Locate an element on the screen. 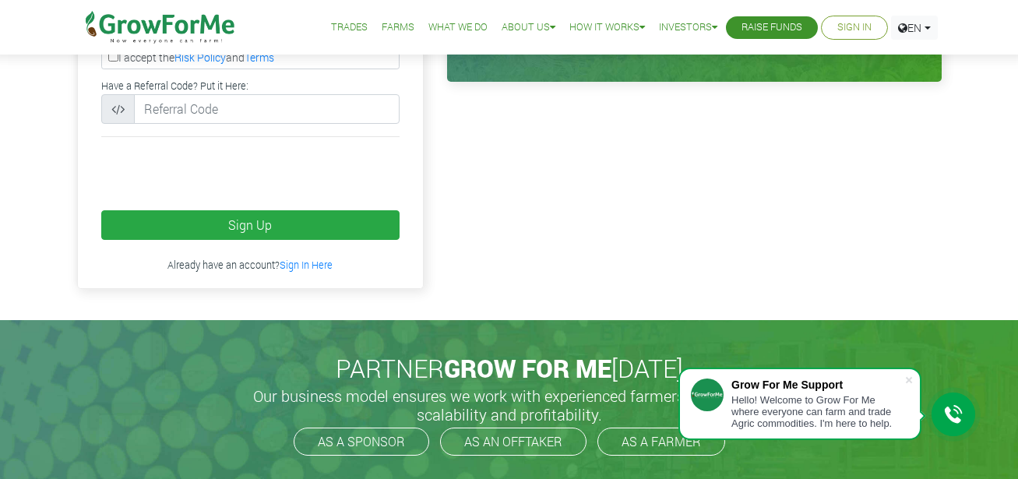 The image size is (1018, 479). div: Hello! Welcome to Grow For Me where everyone can farm and trade Agric commodities. I'm here to help. is located at coordinates (818, 411).